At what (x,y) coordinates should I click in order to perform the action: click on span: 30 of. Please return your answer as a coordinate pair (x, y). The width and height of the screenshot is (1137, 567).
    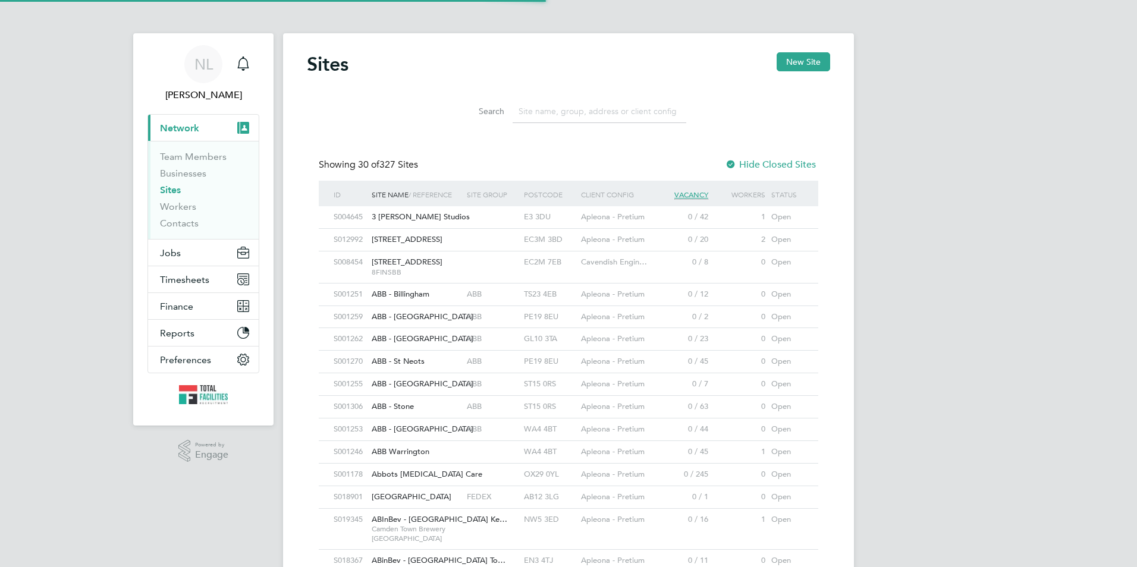
    Looking at the image, I should click on (369, 165).